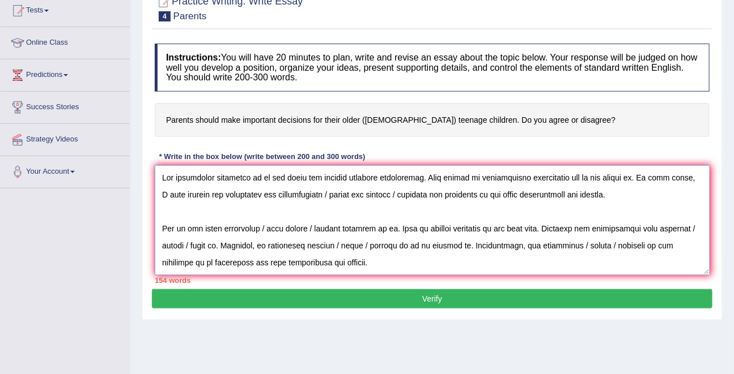  What do you see at coordinates (432, 280) in the screenshot?
I see `div: 154 words` at bounding box center [432, 280].